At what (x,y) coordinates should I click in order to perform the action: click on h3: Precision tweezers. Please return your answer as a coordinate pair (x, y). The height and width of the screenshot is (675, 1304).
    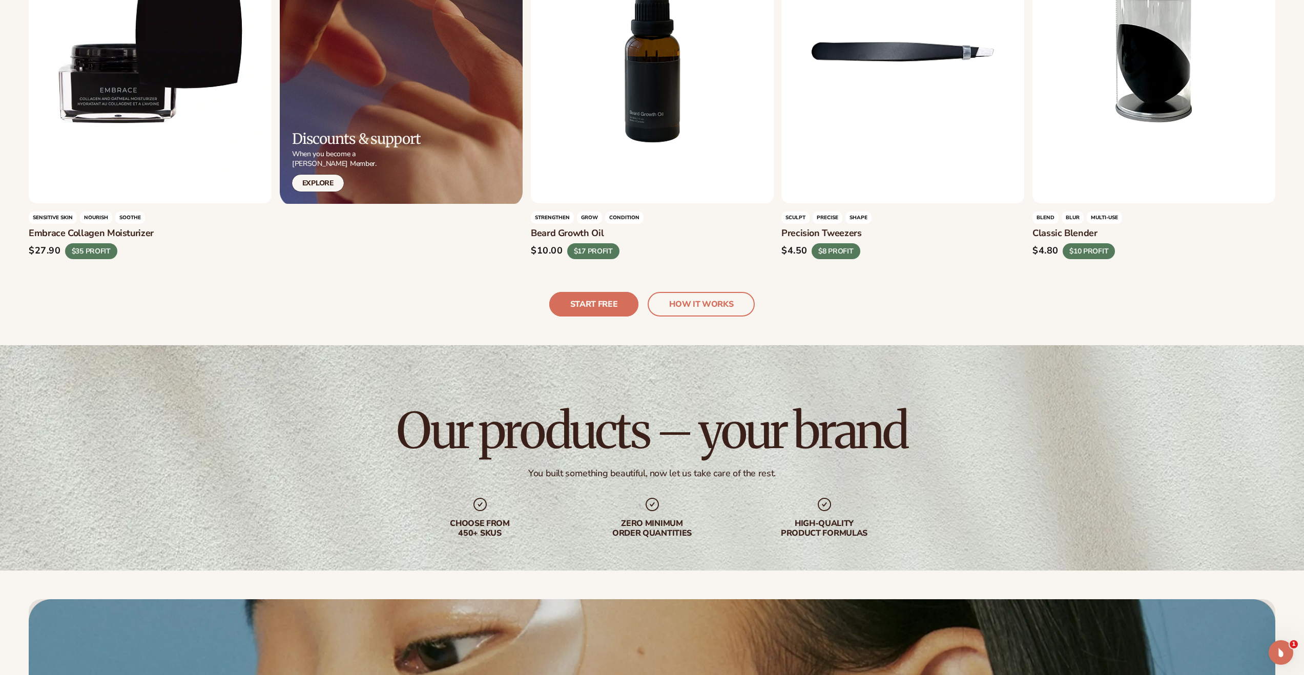
    Looking at the image, I should click on (903, 234).